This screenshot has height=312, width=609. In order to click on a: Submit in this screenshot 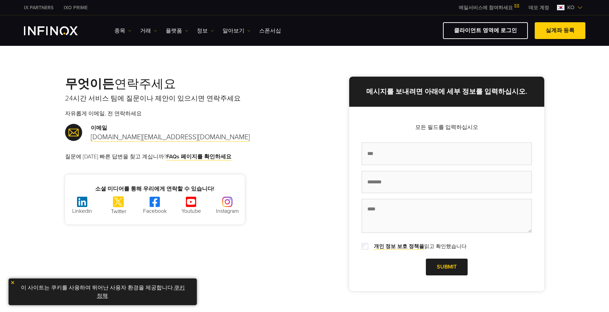, I will do `click(447, 267)`.